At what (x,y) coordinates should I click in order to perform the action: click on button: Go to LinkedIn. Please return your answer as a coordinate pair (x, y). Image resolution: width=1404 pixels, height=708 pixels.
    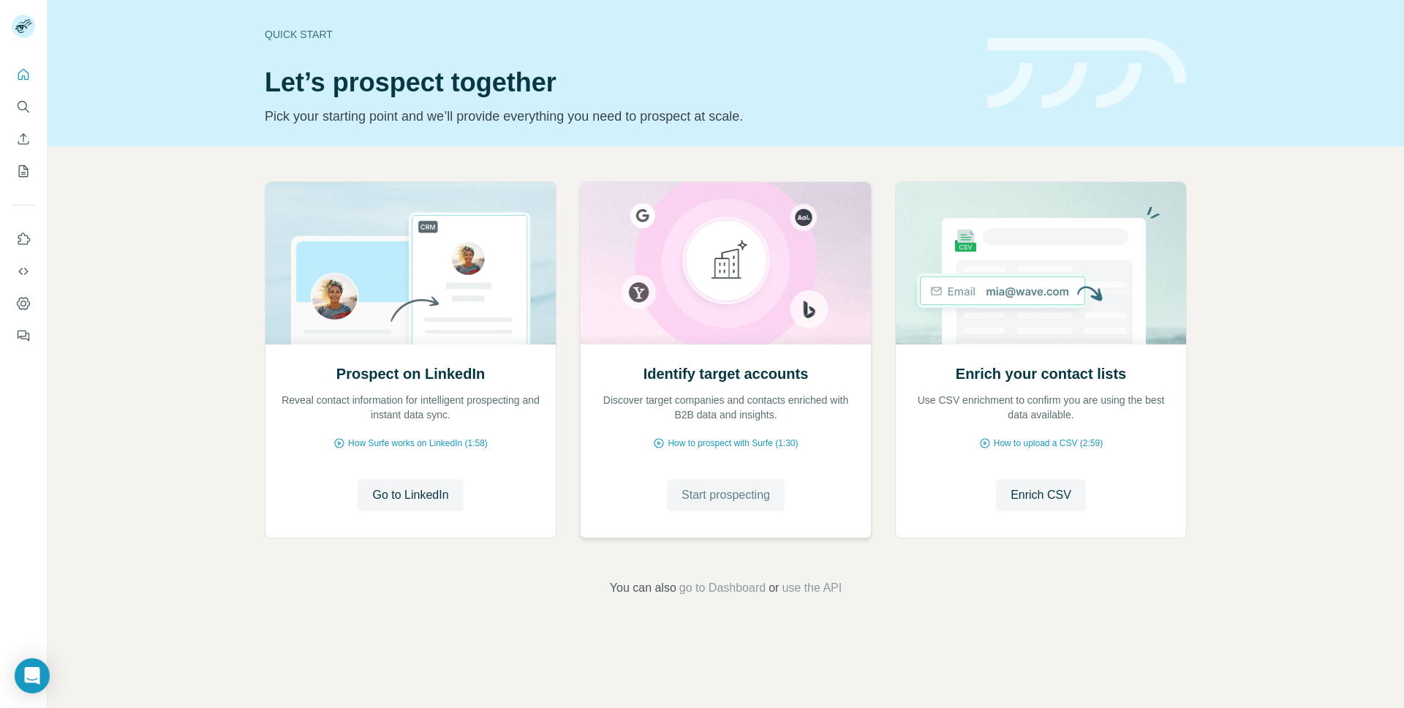
    Looking at the image, I should click on (410, 495).